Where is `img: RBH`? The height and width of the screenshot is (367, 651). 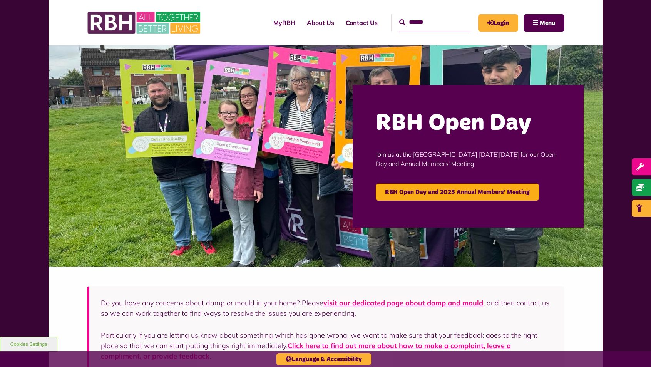 img: RBH is located at coordinates (145, 23).